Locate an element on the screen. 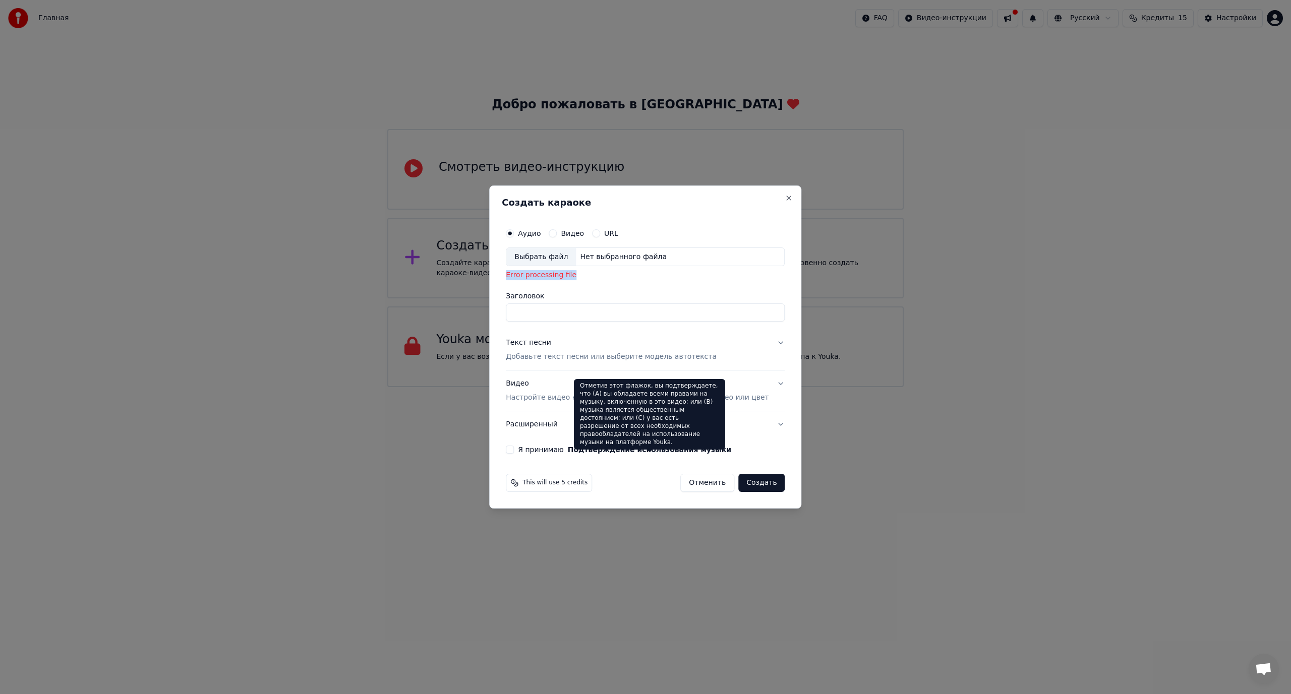  h2: Создать караоке is located at coordinates (645, 203).